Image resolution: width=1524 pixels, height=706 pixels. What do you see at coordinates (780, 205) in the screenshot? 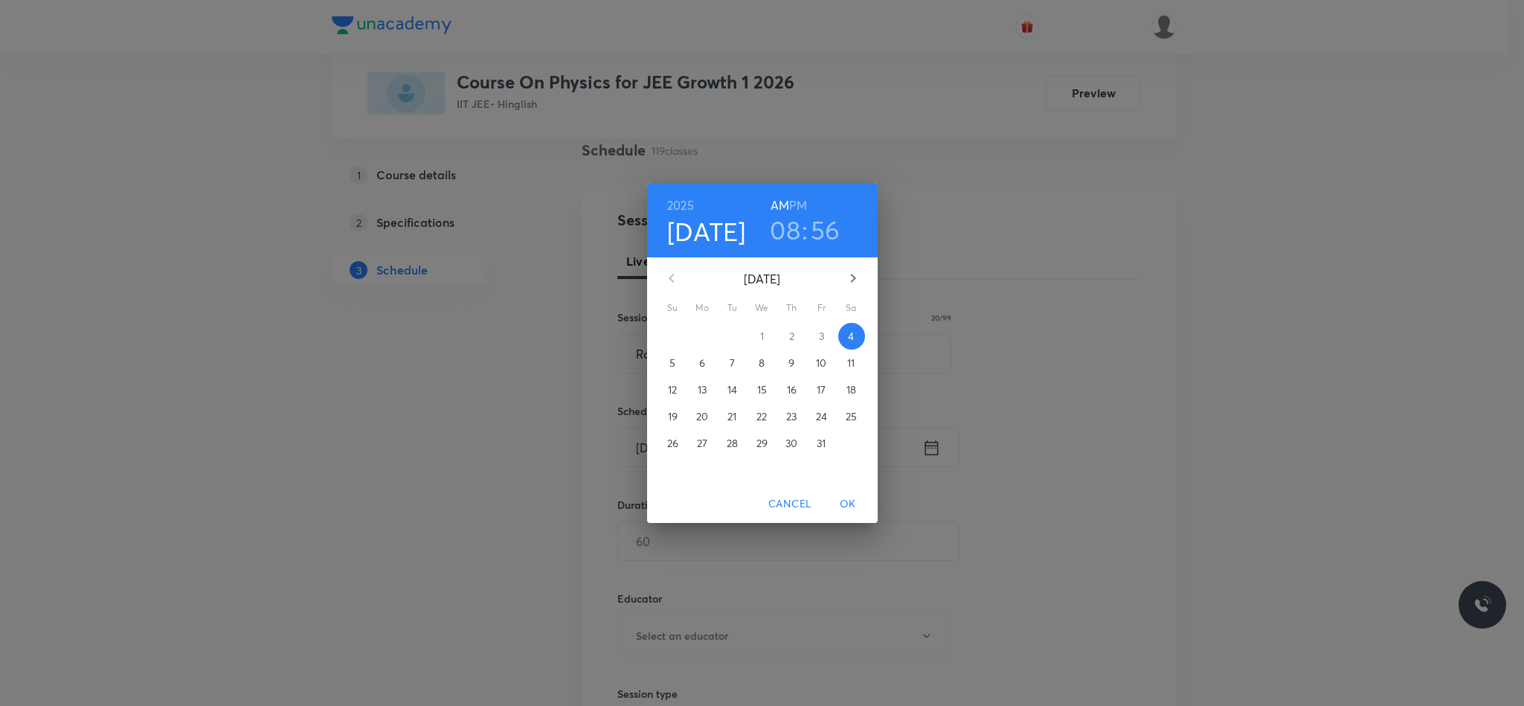
I see `button: AM` at bounding box center [780, 205].